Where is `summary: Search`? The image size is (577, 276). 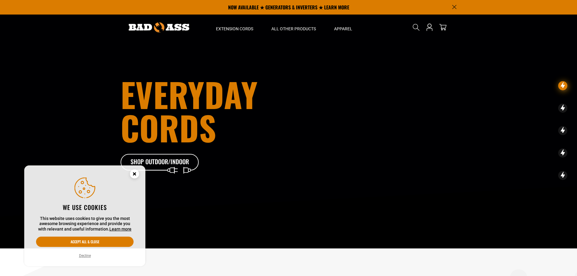
summary: Search is located at coordinates (416, 27).